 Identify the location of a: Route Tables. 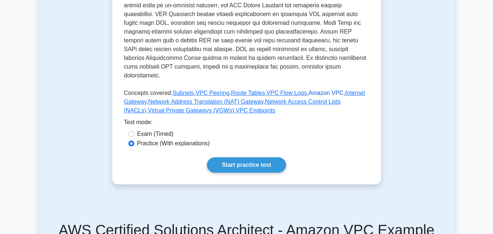
(248, 93).